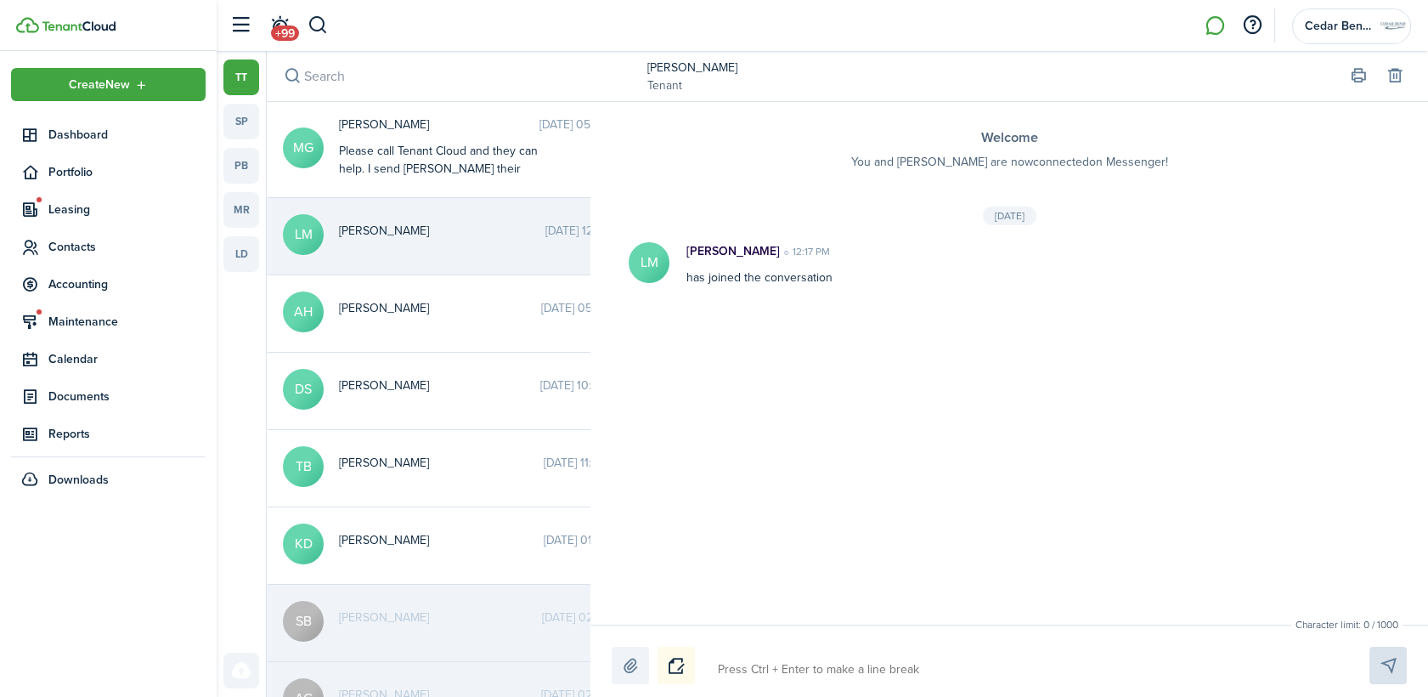  I want to click on span: Mark Gray, so click(439, 124).